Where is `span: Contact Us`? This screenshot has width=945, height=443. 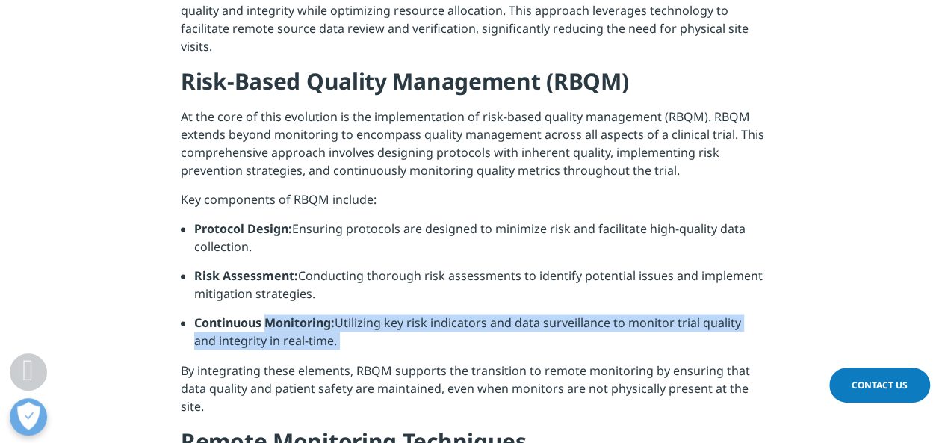 span: Contact Us is located at coordinates (879, 385).